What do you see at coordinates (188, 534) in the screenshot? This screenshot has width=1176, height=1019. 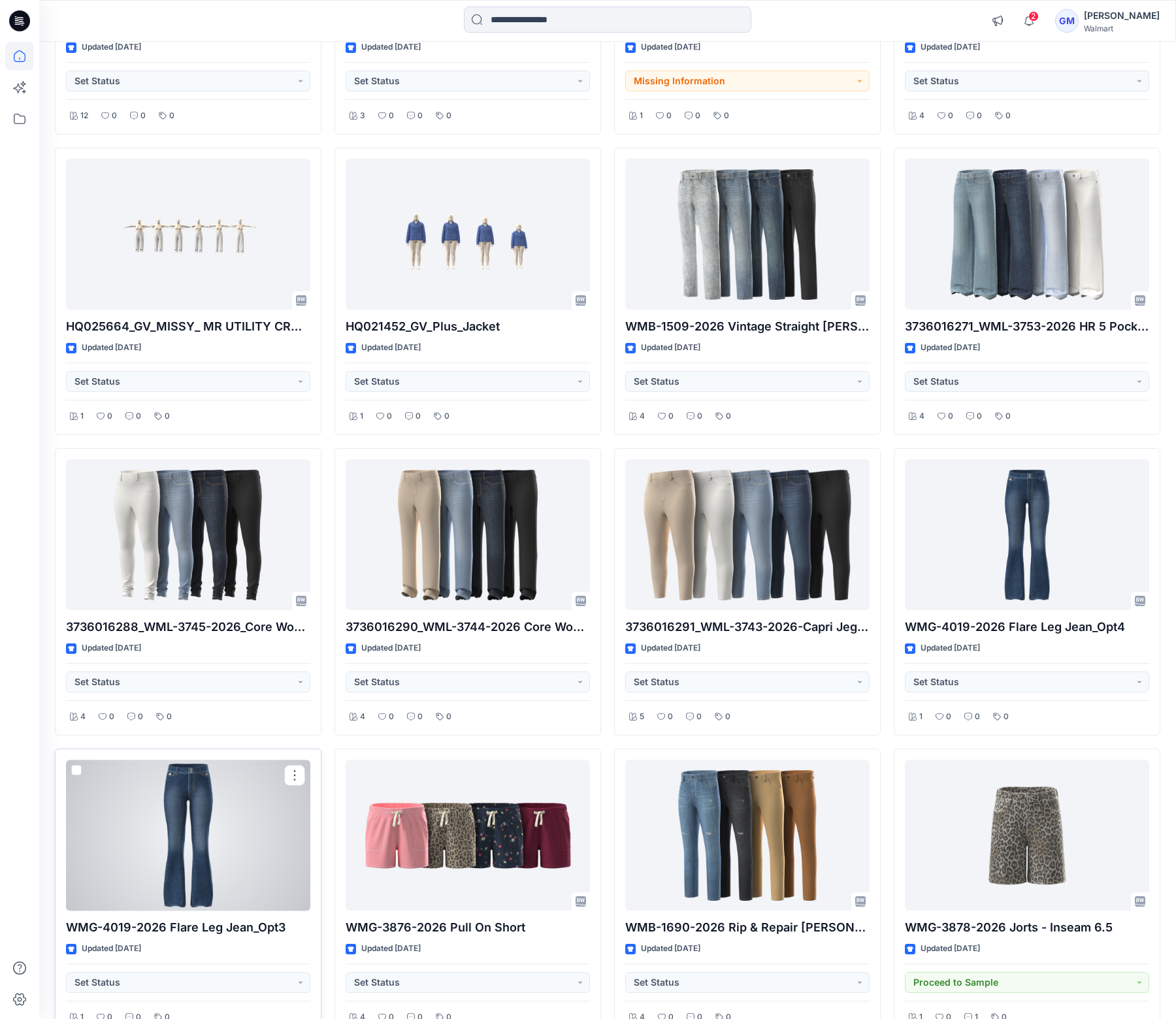 I see `a: 3736016288_WML-3745-2026_Core Woven Skinny Jegging-Inseam 28.5` at bounding box center [188, 534].